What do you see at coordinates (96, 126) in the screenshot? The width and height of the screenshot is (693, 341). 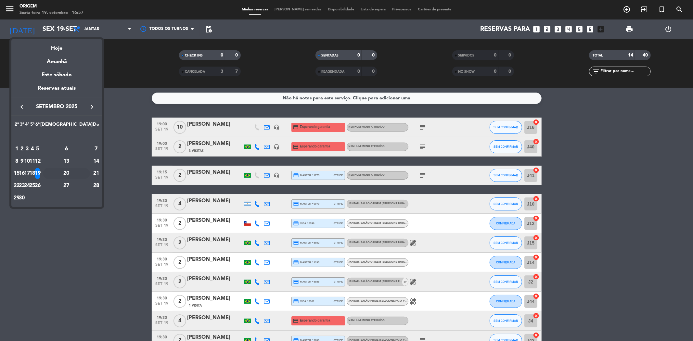 I see `th: Domingo` at bounding box center [96, 126].